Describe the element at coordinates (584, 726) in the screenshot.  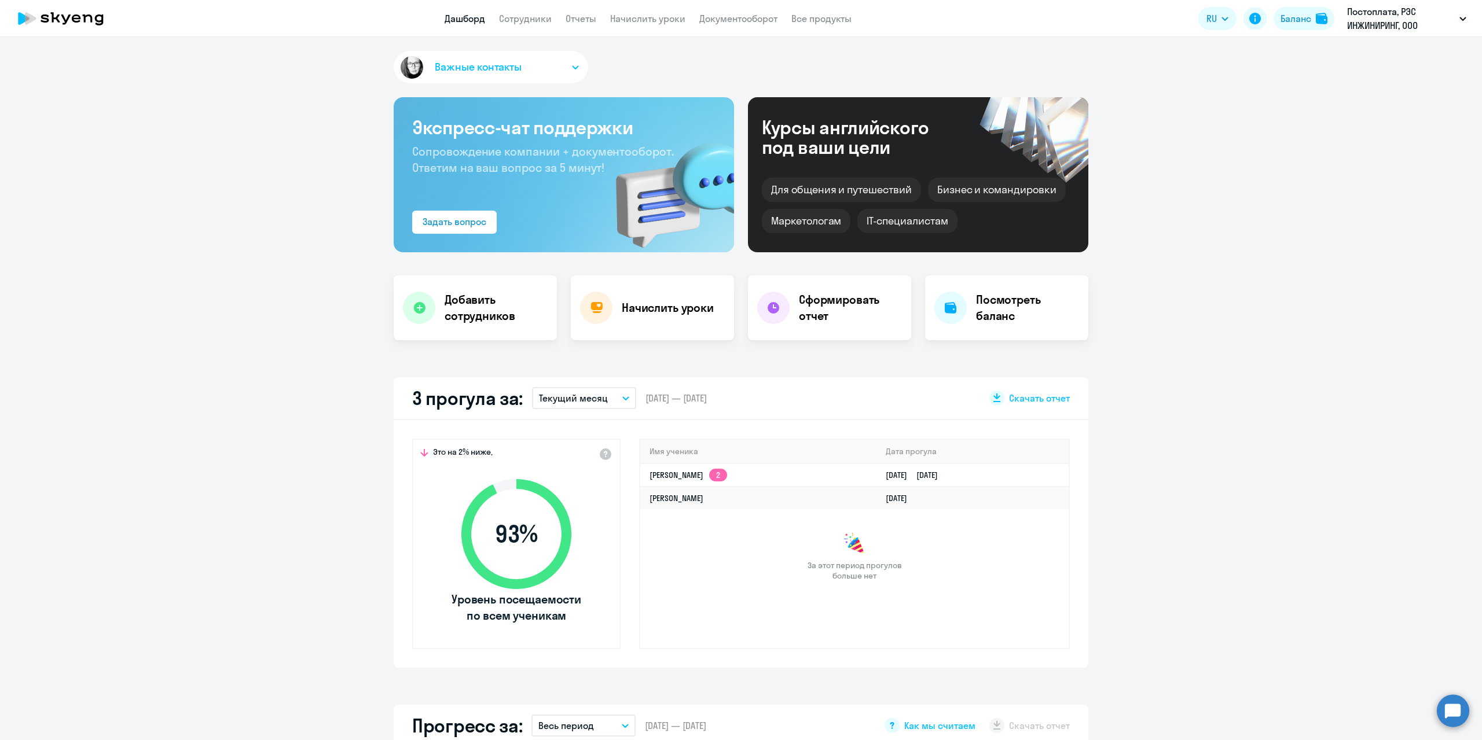
I see `button: Весь период` at that location.